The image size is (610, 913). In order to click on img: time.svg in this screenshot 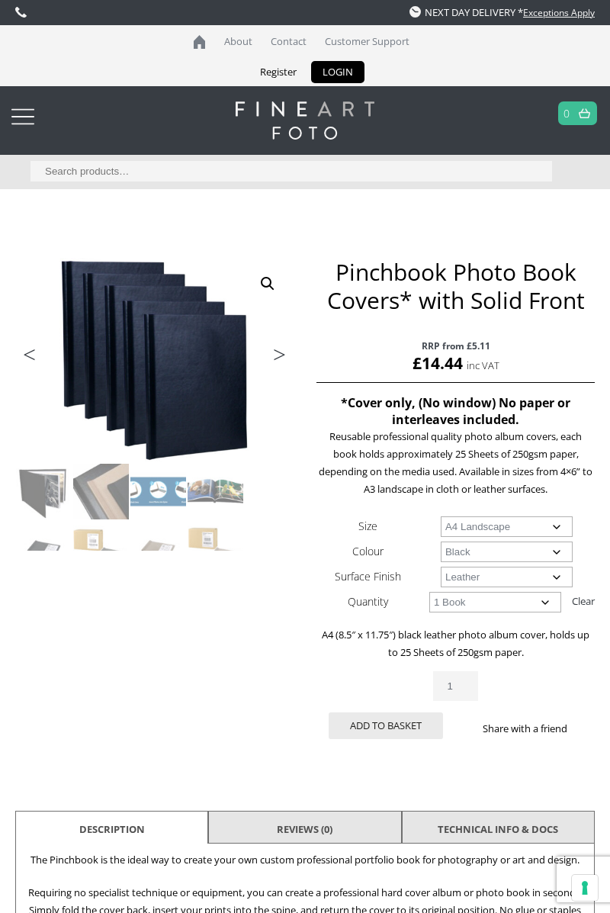, I will do `click(415, 11)`.